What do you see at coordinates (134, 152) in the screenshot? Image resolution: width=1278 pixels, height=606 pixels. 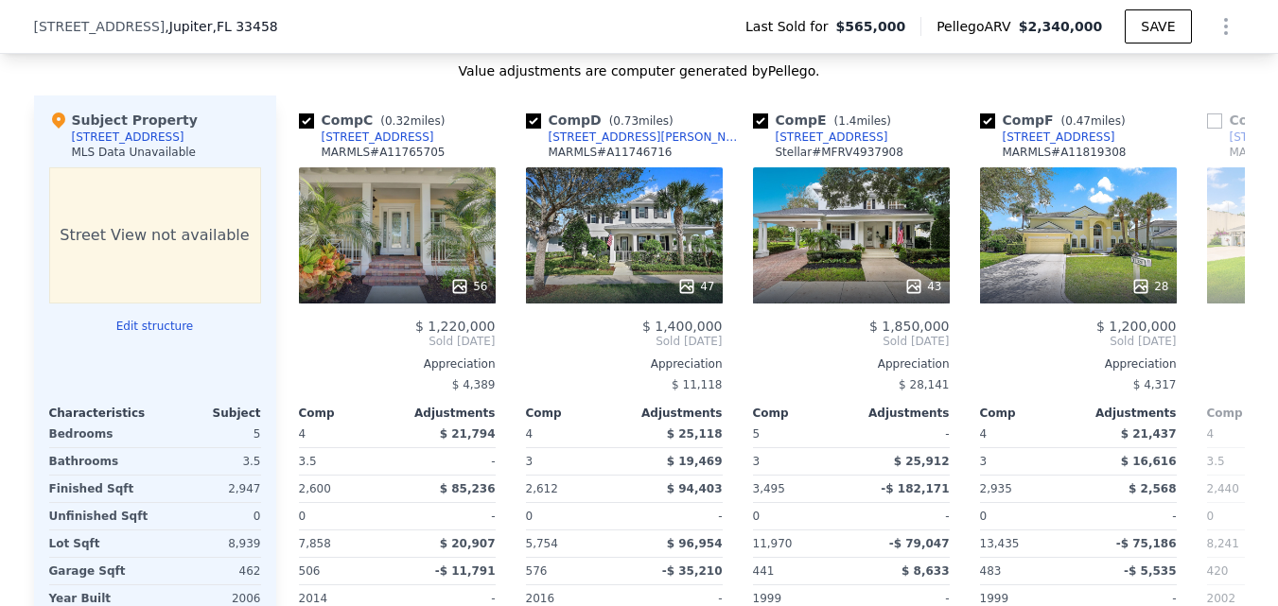 I see `div: MLS Data Unavailable` at bounding box center [134, 152].